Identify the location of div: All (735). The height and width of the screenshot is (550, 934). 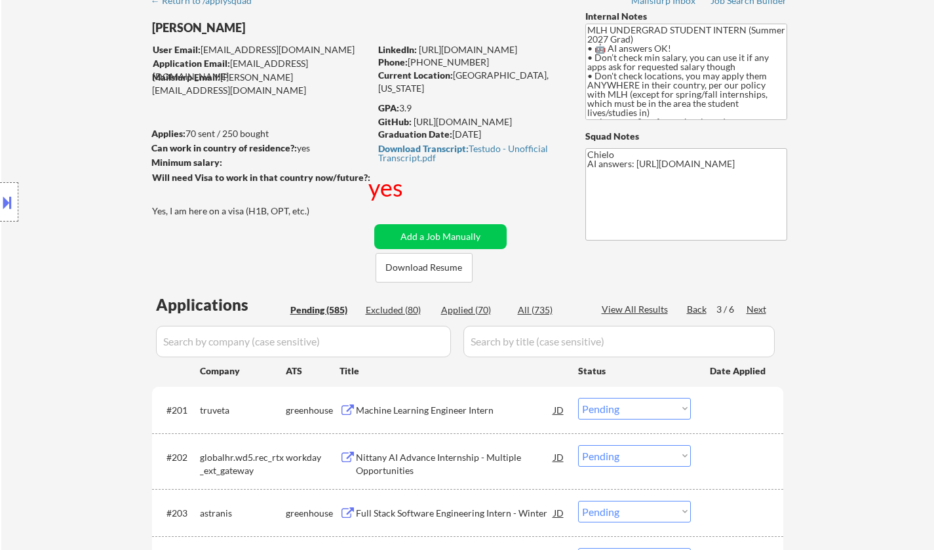
(551, 310).